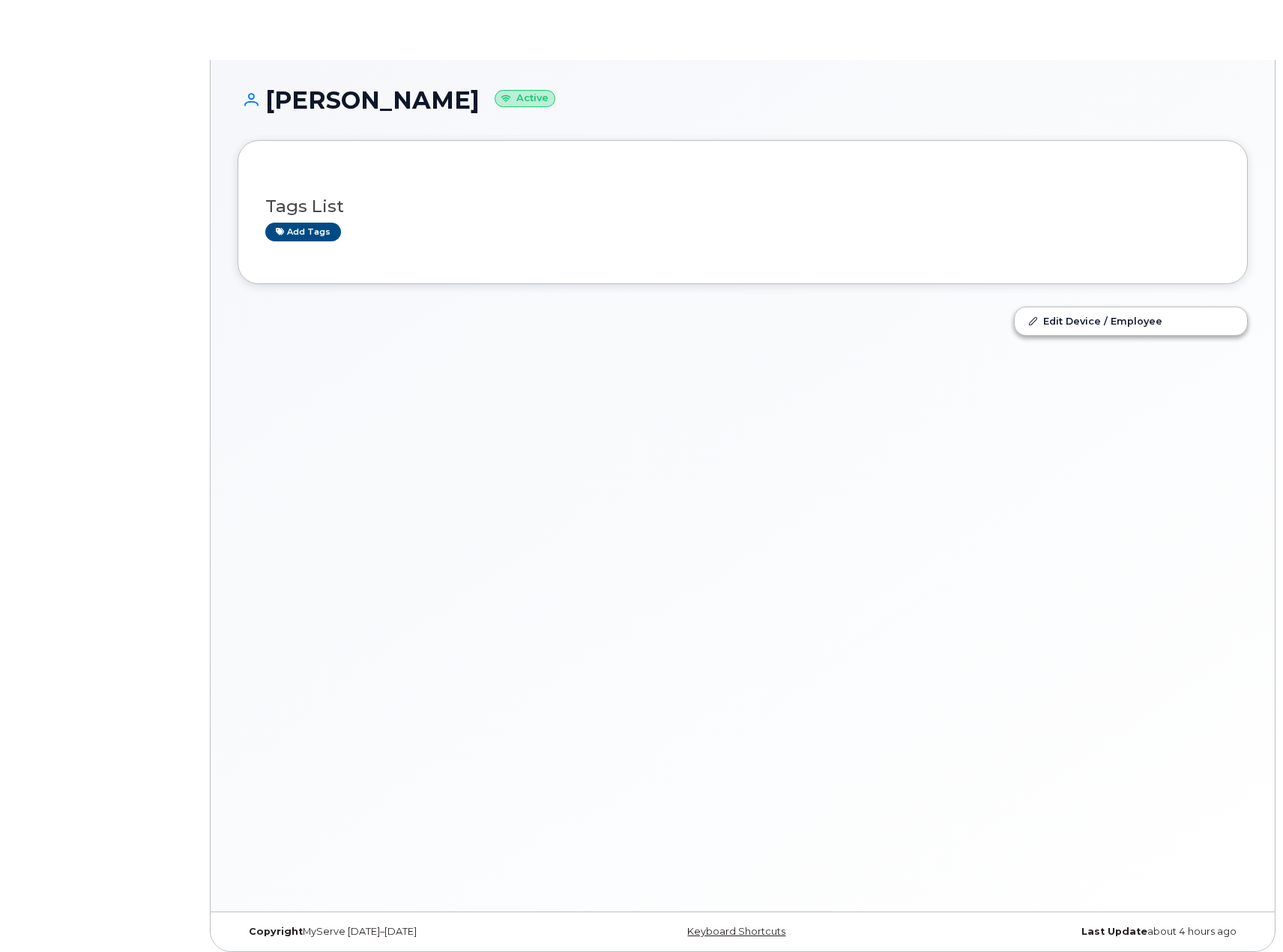 The width and height of the screenshot is (1283, 952). What do you see at coordinates (742, 206) in the screenshot?
I see `h3: Tags List` at bounding box center [742, 206].